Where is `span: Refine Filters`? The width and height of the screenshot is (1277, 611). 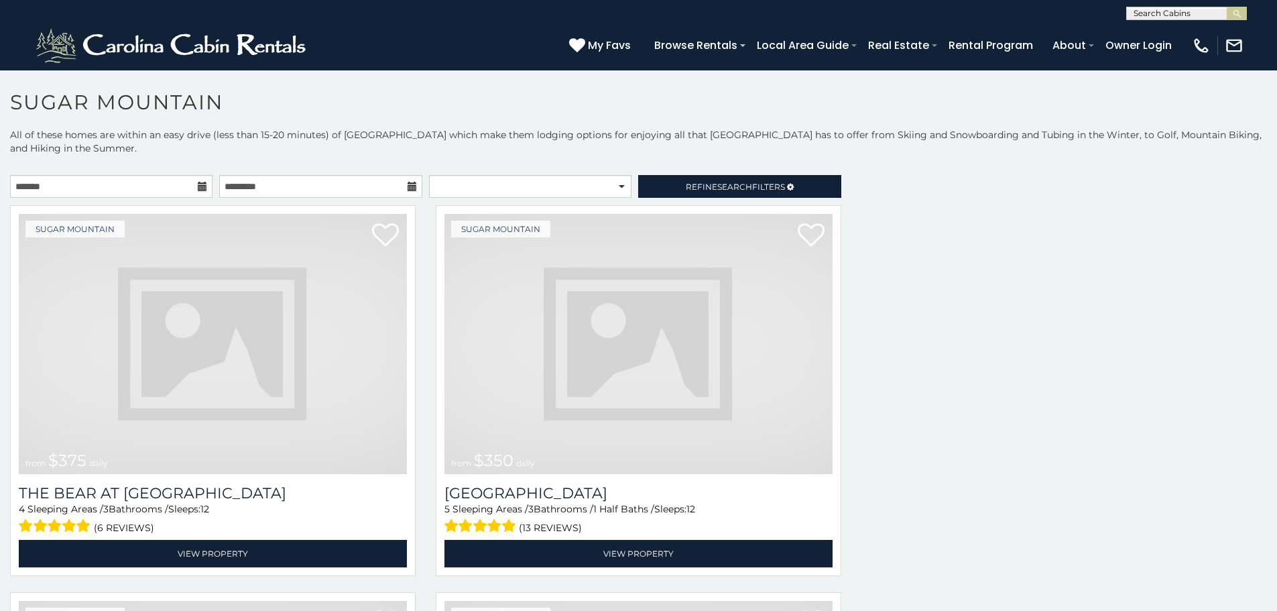 span: Refine Filters is located at coordinates (736, 186).